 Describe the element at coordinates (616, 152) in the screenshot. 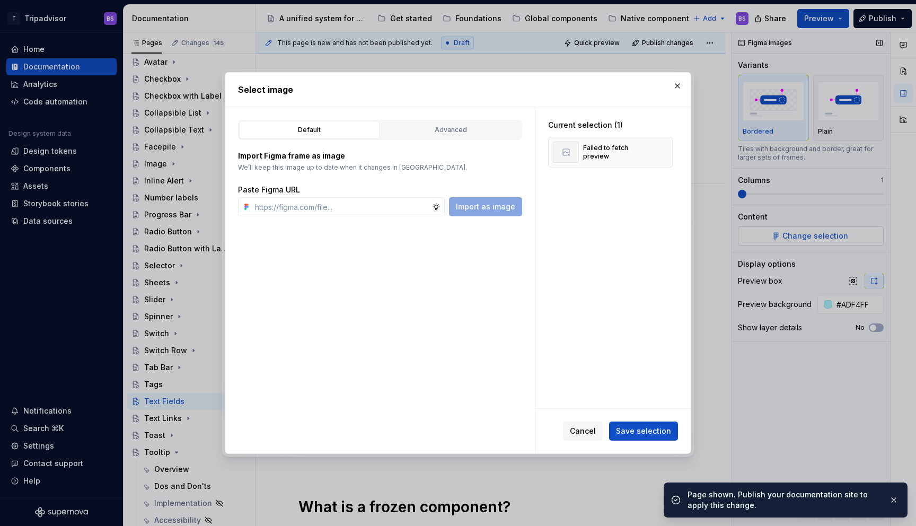

I see `div: Failed to fetch preview` at that location.